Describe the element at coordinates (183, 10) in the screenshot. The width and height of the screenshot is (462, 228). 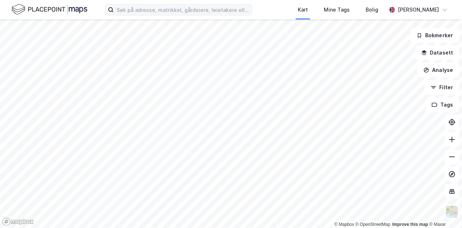
I see `input: Søk på adresse, matrikkel, gårdeiere, leietakere eller personer` at that location.